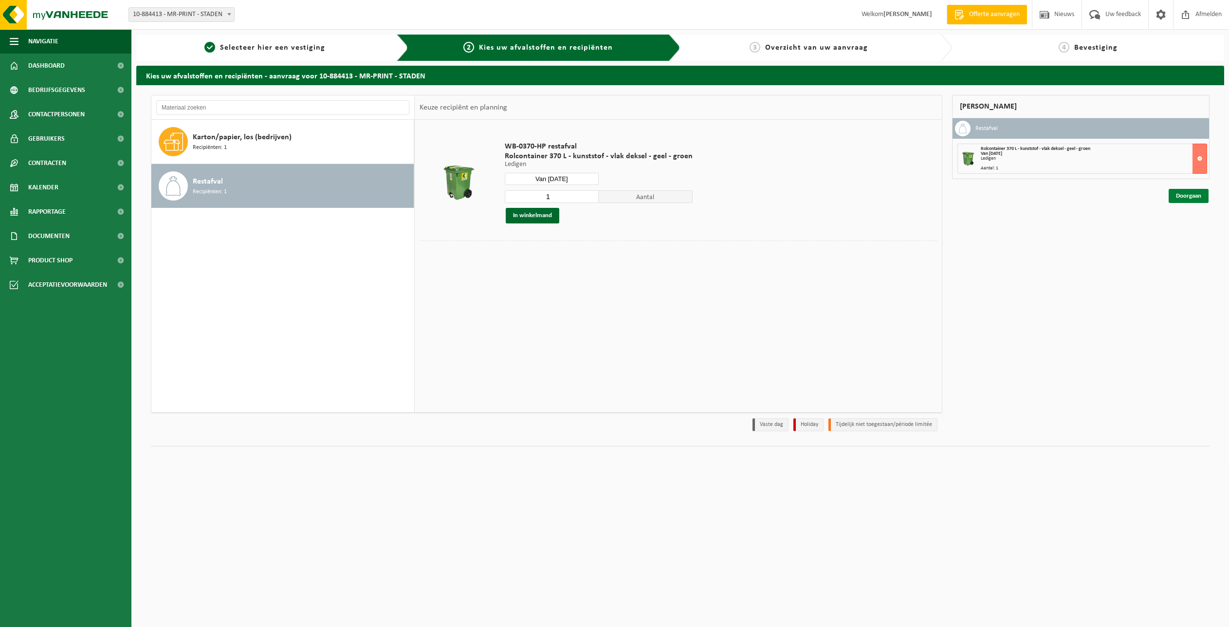 The width and height of the screenshot is (1229, 627). Describe the element at coordinates (1094, 159) in the screenshot. I see `div: Ledigen` at that location.